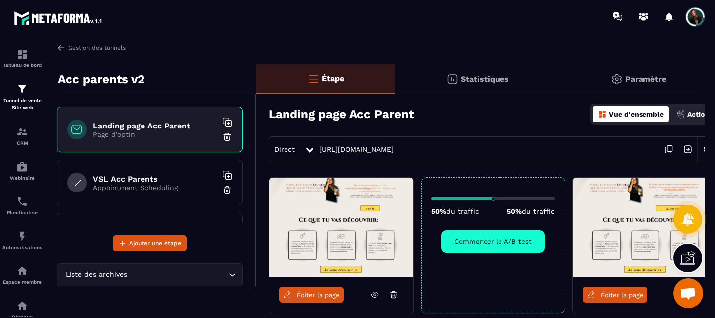 The height and width of the screenshot is (318, 715). Describe the element at coordinates (688, 293) in the screenshot. I see `a: Ouvrir le chat` at that location.